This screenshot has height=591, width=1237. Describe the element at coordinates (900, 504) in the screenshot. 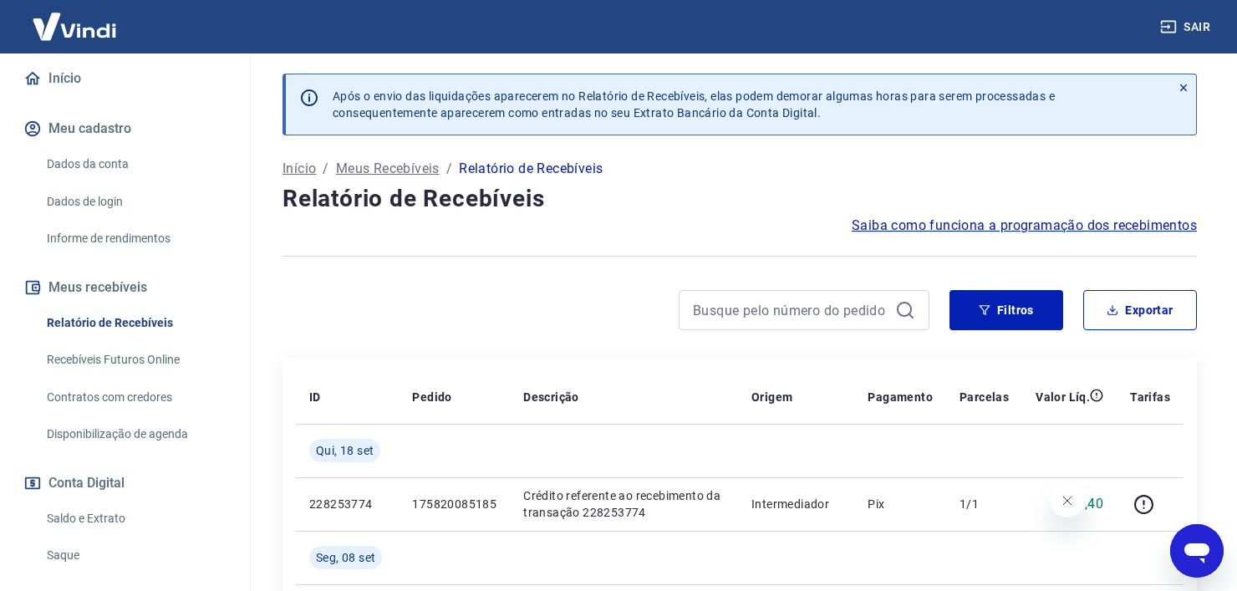

I see `p: Pix` at that location.